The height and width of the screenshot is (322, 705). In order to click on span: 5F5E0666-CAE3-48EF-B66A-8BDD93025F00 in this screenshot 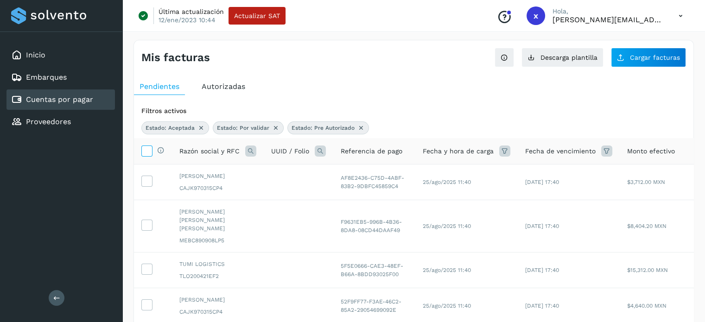, I will do `click(372, 270)`.